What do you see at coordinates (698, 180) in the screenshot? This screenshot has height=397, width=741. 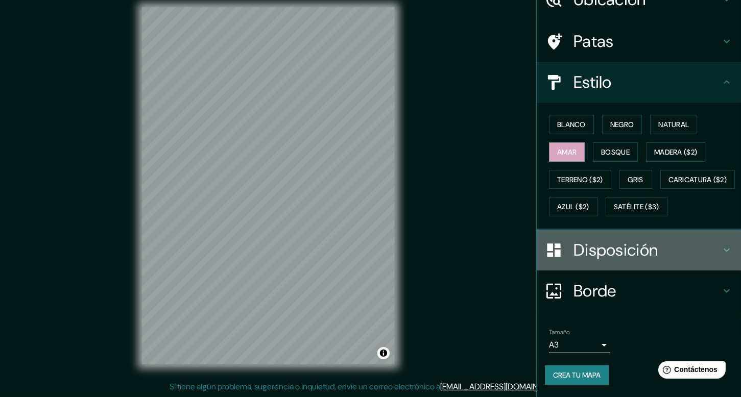 I see `button: Caricatura ($2)` at bounding box center [698, 180].